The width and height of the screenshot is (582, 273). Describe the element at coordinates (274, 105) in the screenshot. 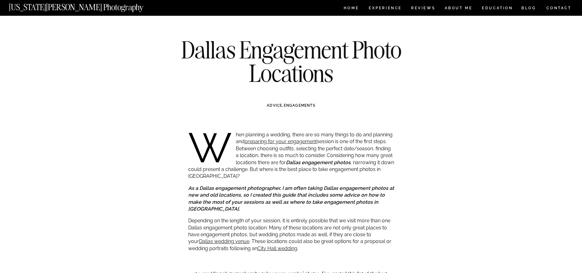

I see `a: ADVICE` at that location.